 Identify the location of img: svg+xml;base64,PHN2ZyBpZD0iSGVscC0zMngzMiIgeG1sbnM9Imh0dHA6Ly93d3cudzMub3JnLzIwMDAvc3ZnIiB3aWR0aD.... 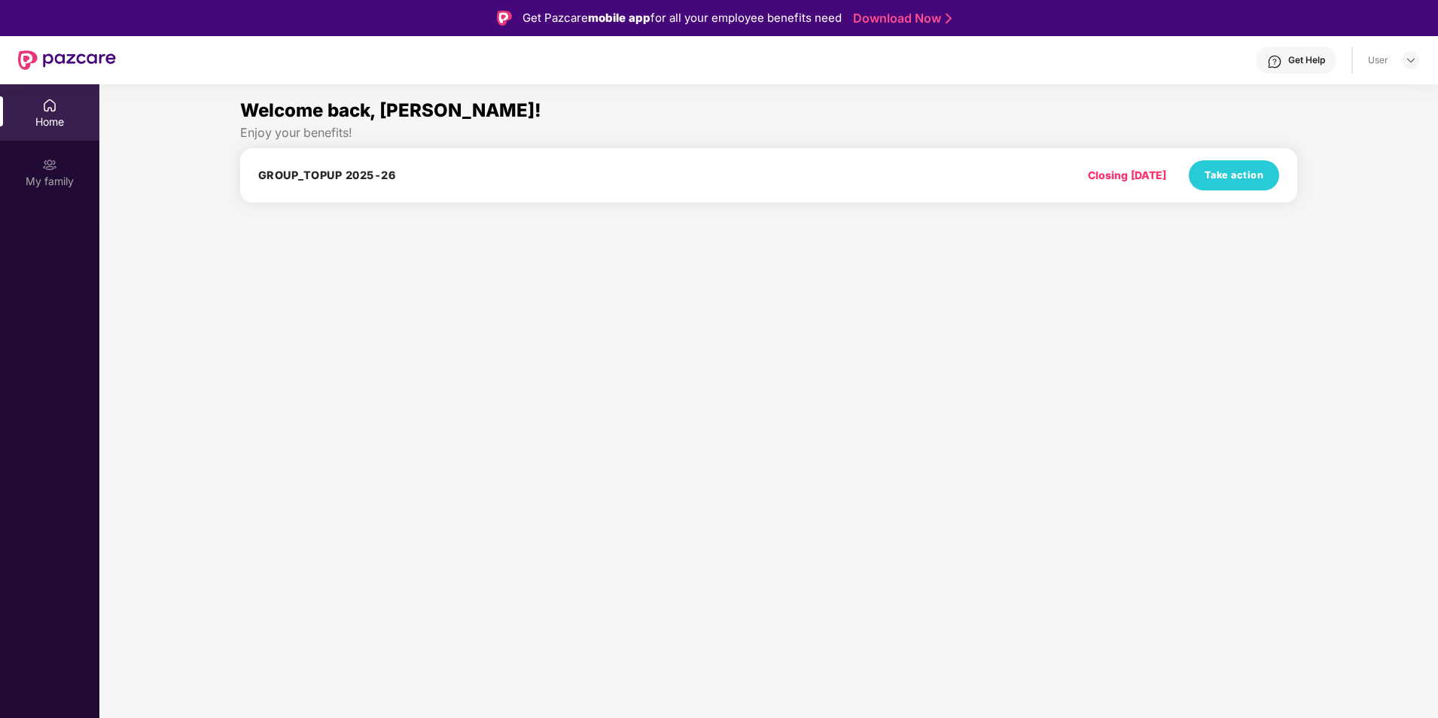
(1275, 62).